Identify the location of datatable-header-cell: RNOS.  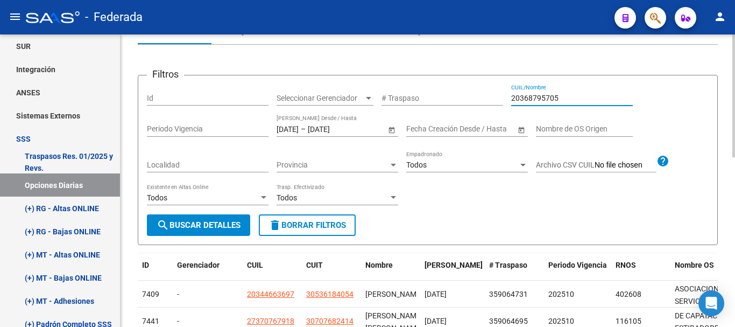
(641, 271).